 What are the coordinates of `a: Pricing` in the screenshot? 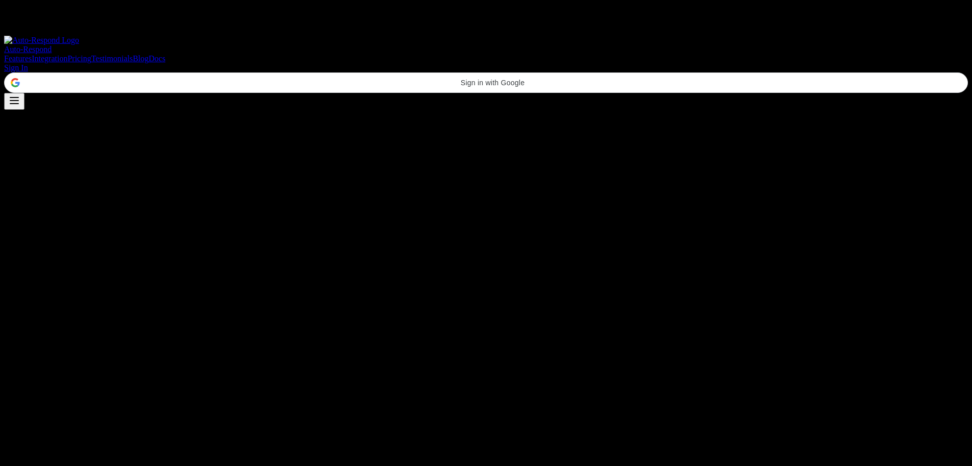 It's located at (79, 58).